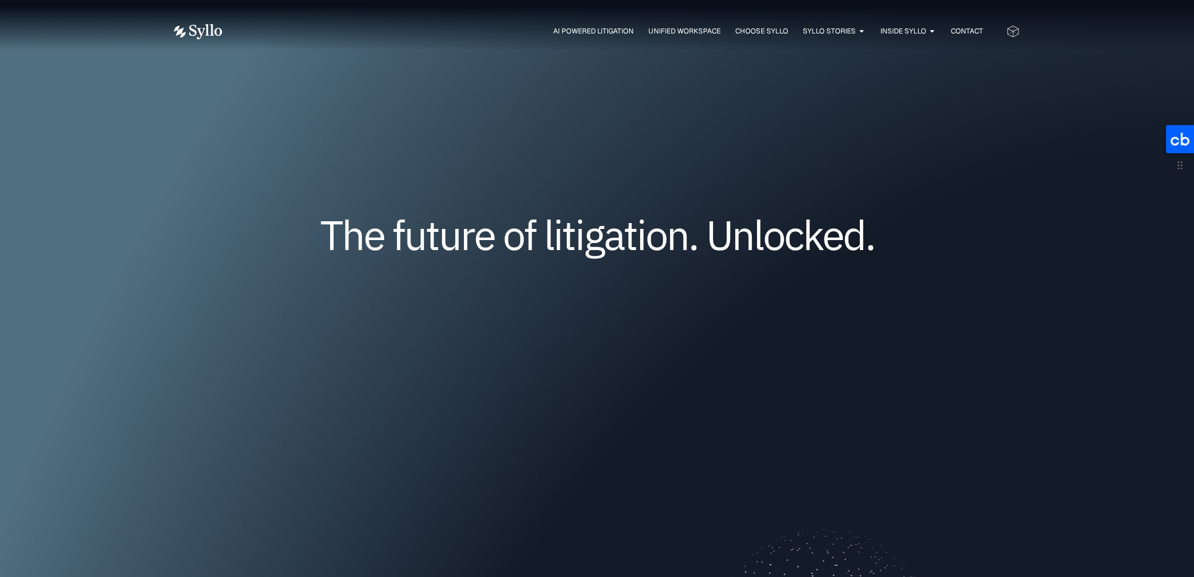 The image size is (1194, 577). I want to click on h1: The future of litigation. Unlocked., so click(597, 235).